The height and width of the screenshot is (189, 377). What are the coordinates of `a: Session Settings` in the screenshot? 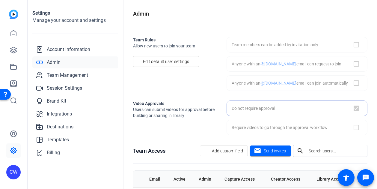 It's located at (75, 88).